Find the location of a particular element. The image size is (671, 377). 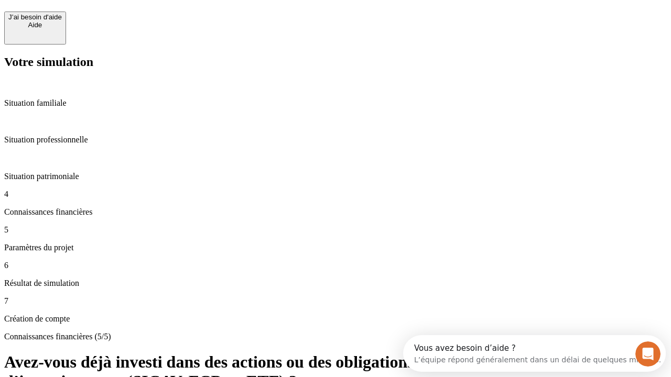

p: Connaissances financières (5/5) is located at coordinates (335, 337).